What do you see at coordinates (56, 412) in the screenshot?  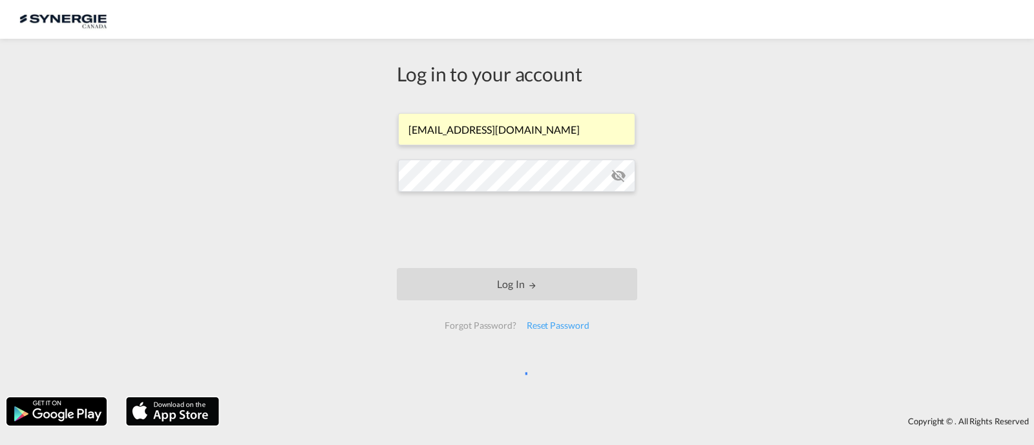 I see `img: google.png` at bounding box center [56, 412].